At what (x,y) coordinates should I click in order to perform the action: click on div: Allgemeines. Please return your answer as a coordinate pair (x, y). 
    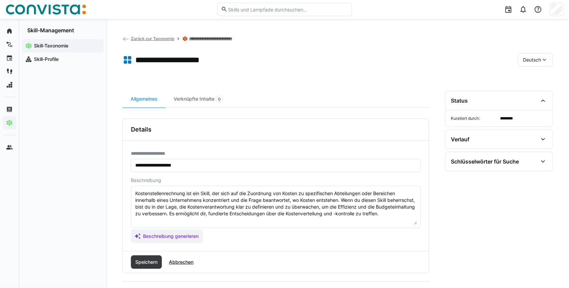
    Looking at the image, I should click on (144, 99).